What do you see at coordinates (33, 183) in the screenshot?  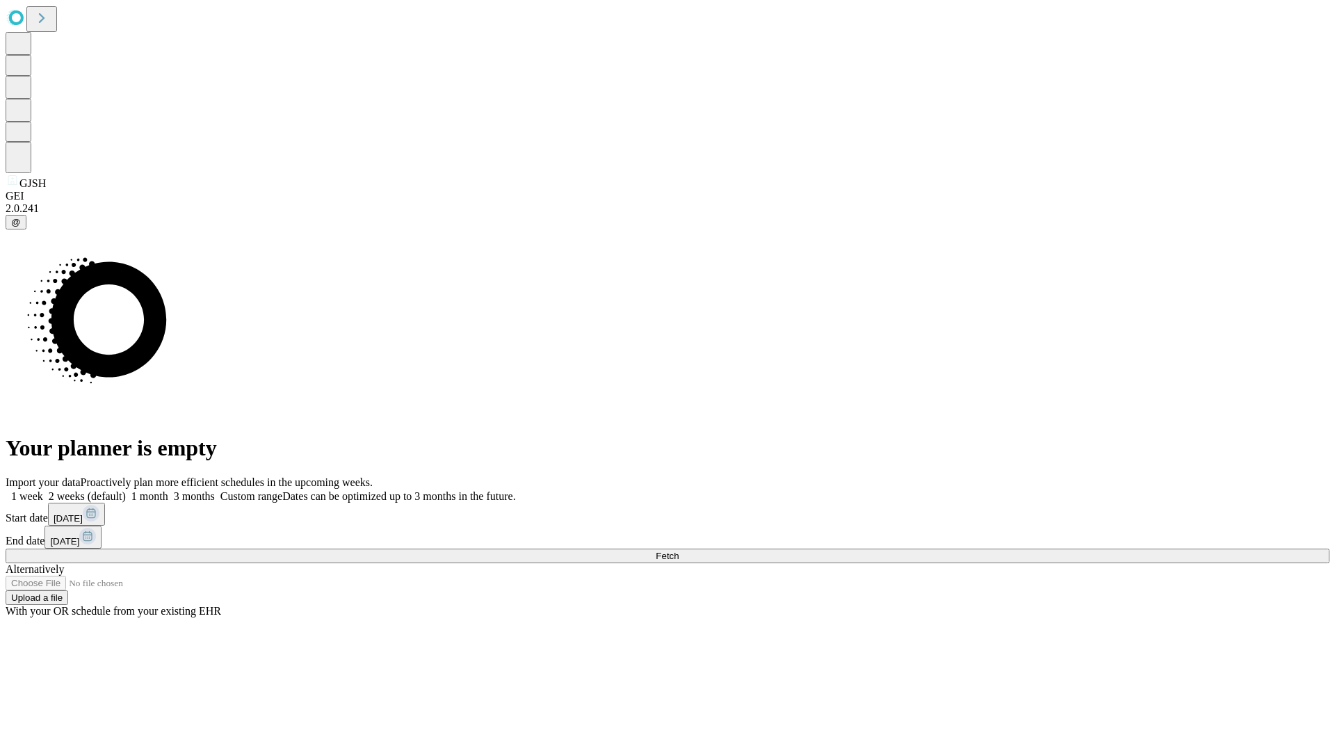 I see `span: GJSH` at bounding box center [33, 183].